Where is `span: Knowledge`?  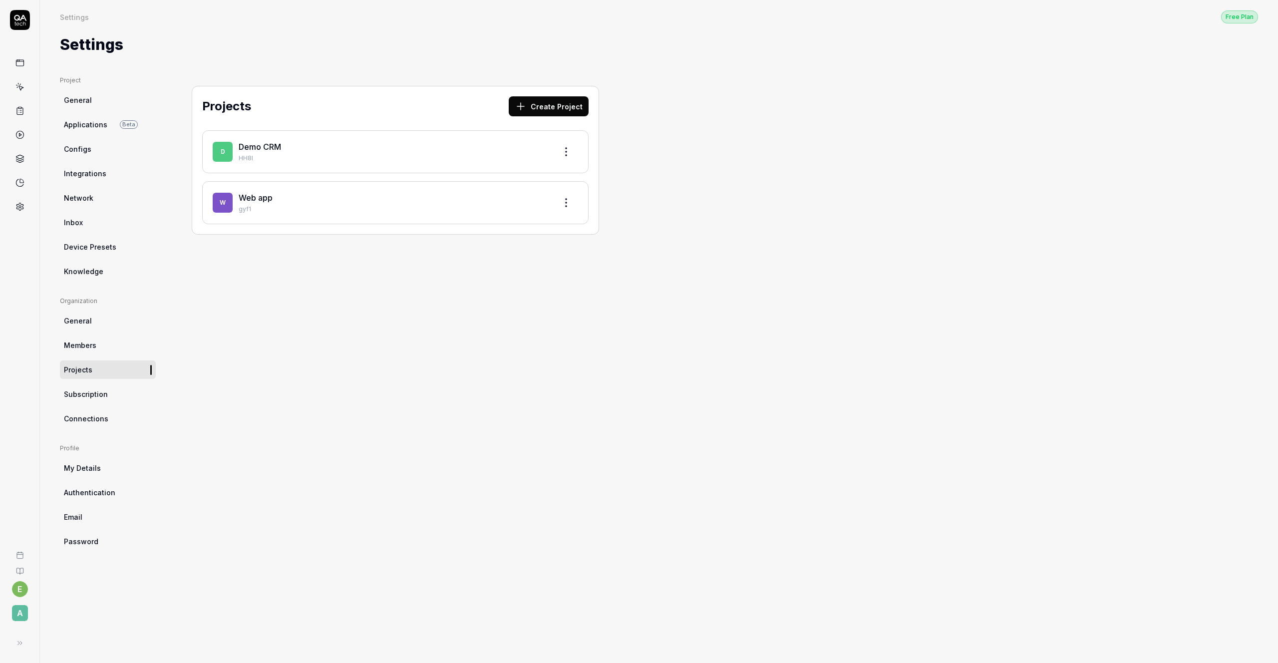 span: Knowledge is located at coordinates (83, 271).